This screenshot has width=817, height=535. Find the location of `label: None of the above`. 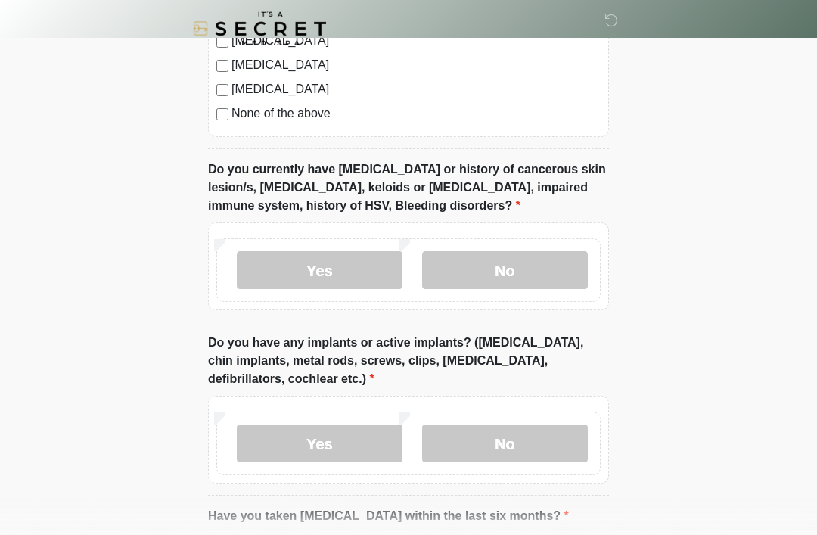

label: None of the above is located at coordinates (416, 113).